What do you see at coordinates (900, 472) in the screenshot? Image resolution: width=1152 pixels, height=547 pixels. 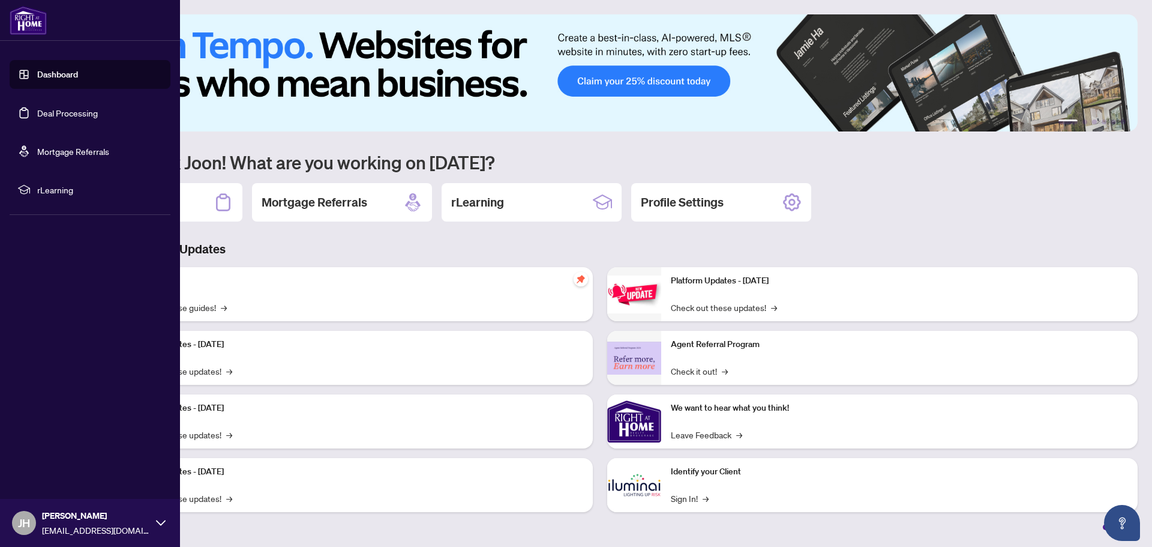 I see `p: Identify your Client` at bounding box center [900, 472].